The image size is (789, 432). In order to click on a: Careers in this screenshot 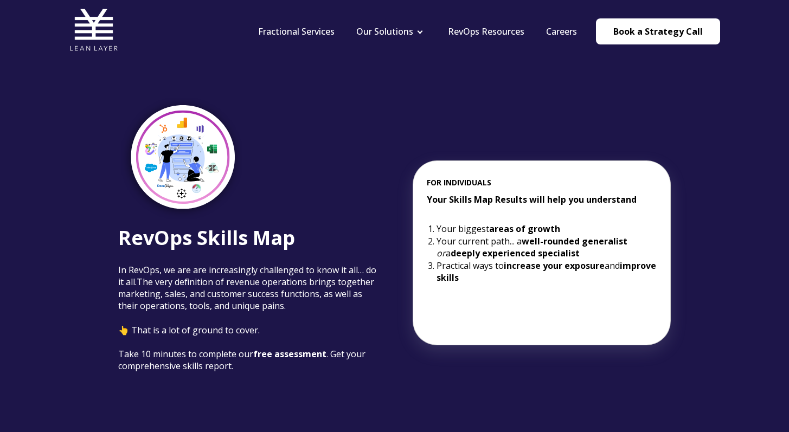, I will do `click(561, 31)`.